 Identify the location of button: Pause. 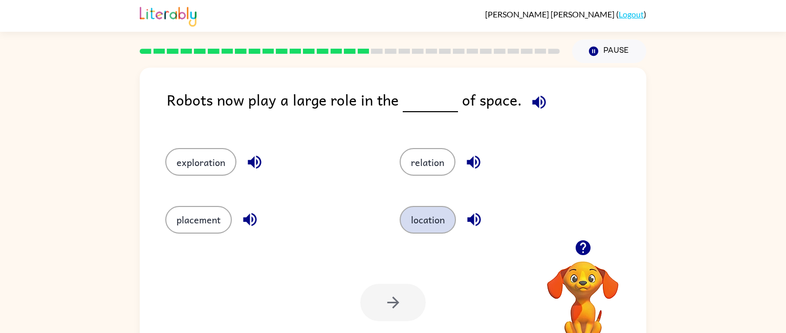
(609, 51).